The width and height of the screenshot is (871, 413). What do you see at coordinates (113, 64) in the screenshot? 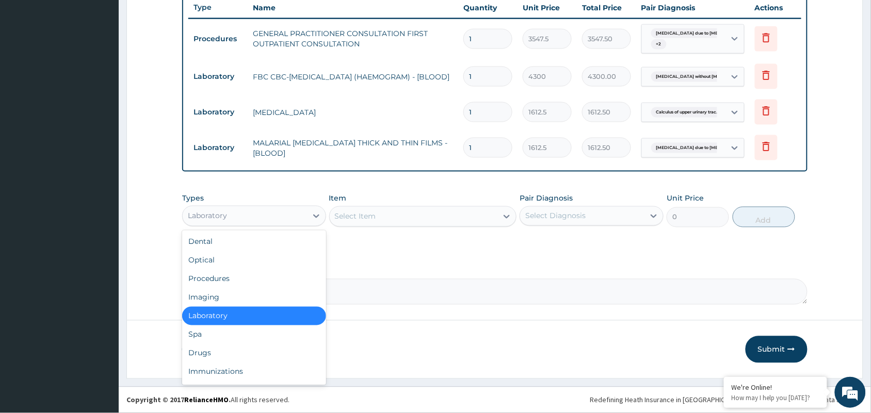
I see `div: Chat with us now` at bounding box center [113, 64].